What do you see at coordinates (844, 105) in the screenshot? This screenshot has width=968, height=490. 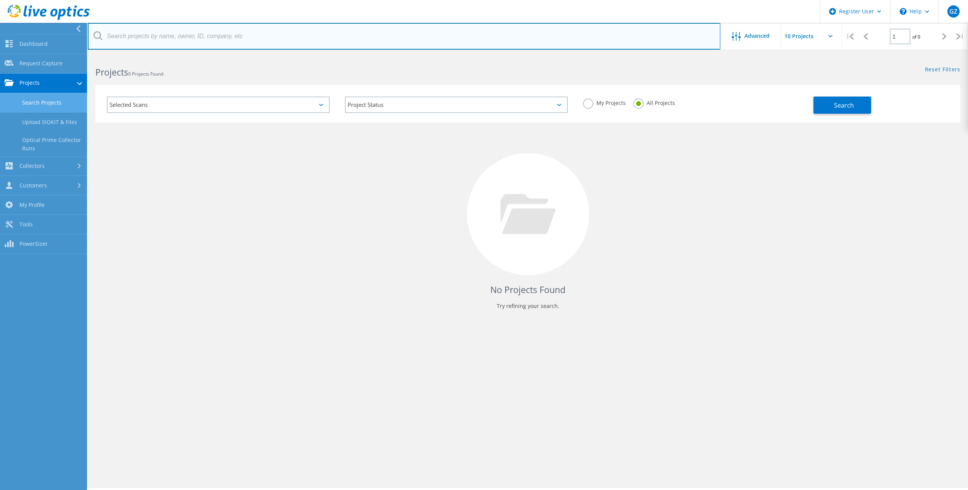 I see `span: Search` at bounding box center [844, 105].